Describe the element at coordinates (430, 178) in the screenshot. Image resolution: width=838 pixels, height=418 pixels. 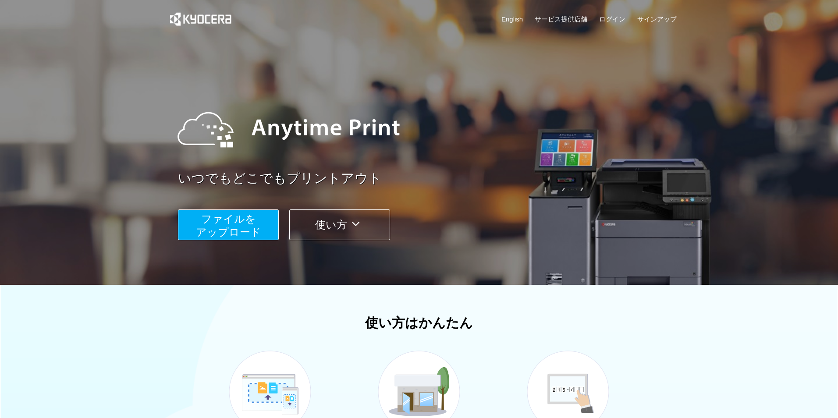
I see `a: いつでもどこでもプリントアウト` at that location.